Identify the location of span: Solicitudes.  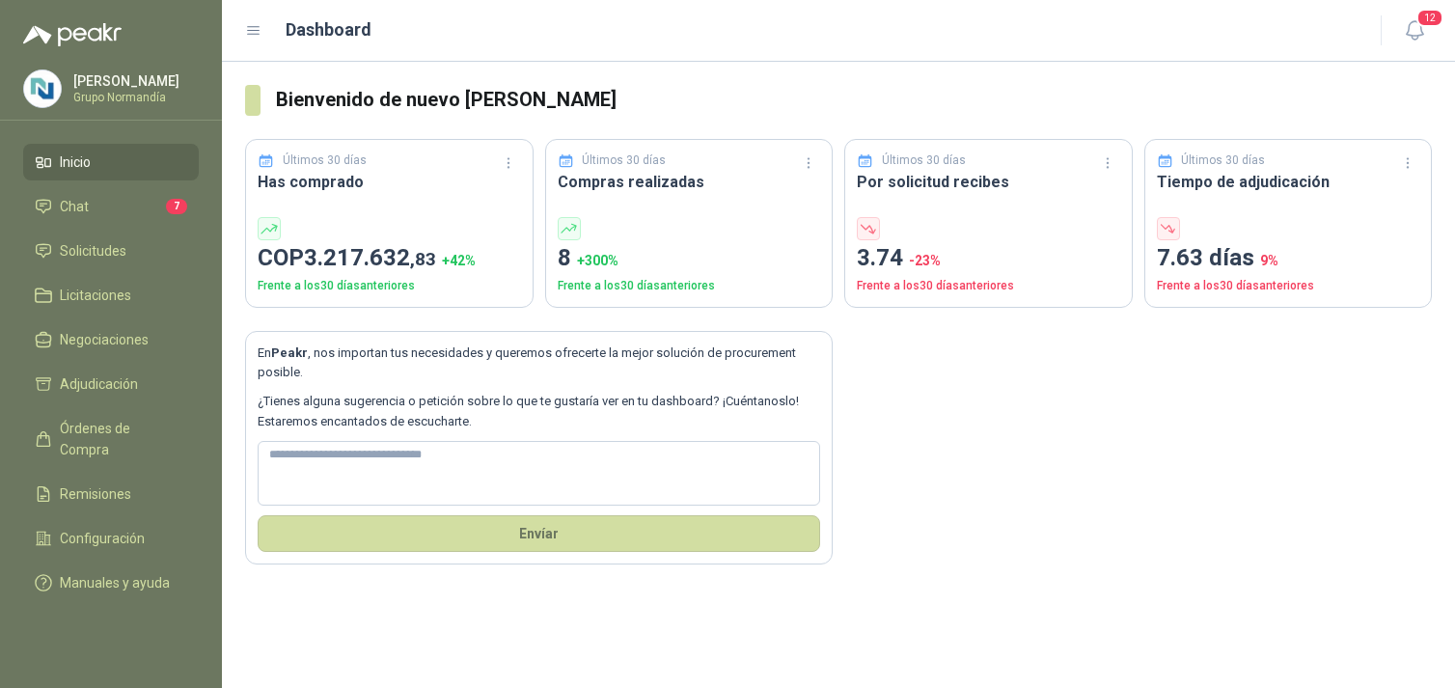
(93, 251).